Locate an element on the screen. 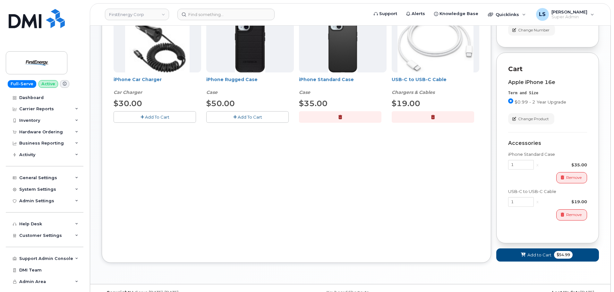  span: $54.99 is located at coordinates (563, 255).